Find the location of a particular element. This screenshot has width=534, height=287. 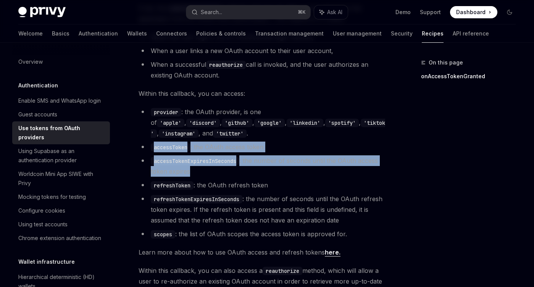

a: Authentication is located at coordinates (98, 34).